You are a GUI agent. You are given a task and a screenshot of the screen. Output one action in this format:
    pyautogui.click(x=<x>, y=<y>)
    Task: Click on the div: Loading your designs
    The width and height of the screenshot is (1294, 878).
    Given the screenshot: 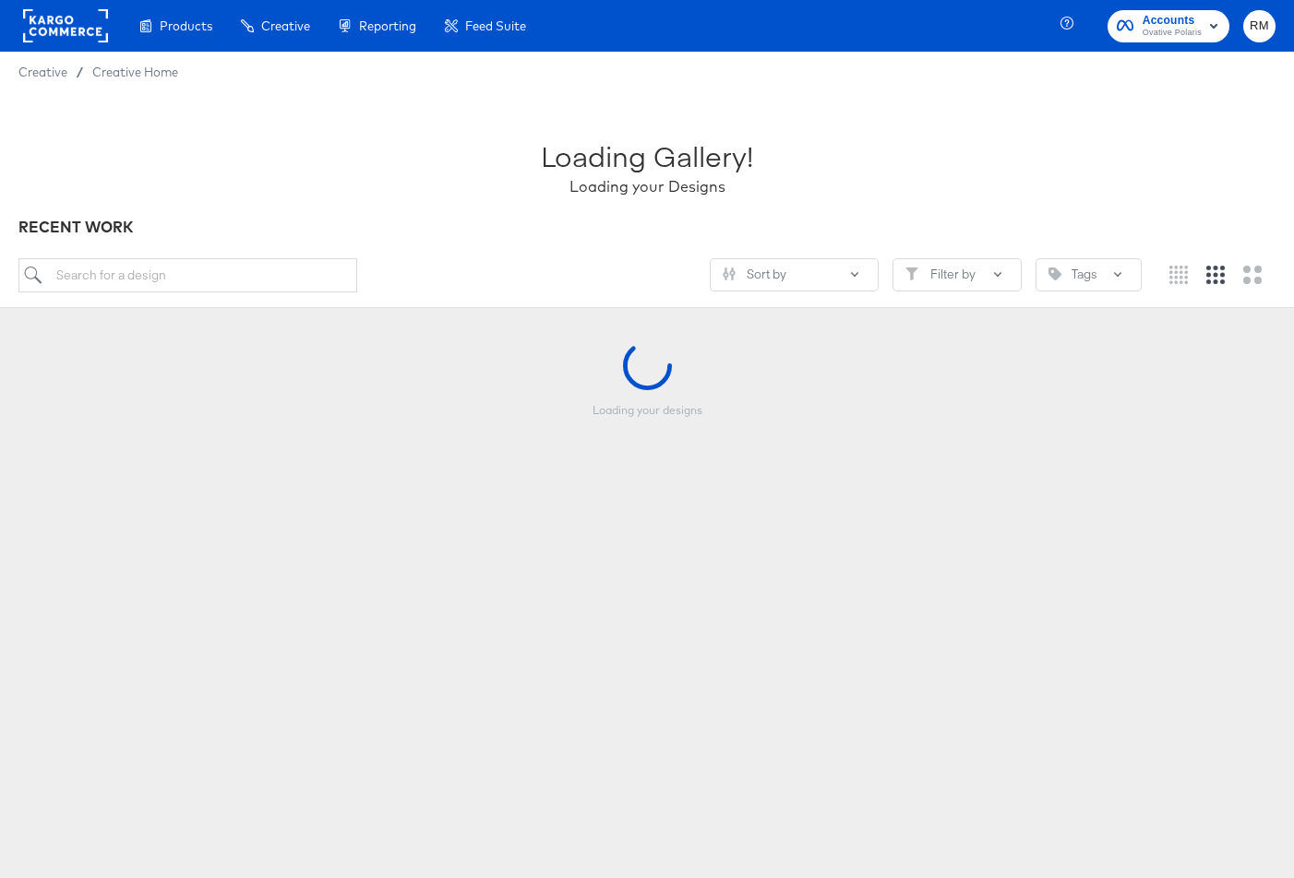 What is the action you would take?
    pyautogui.click(x=647, y=464)
    